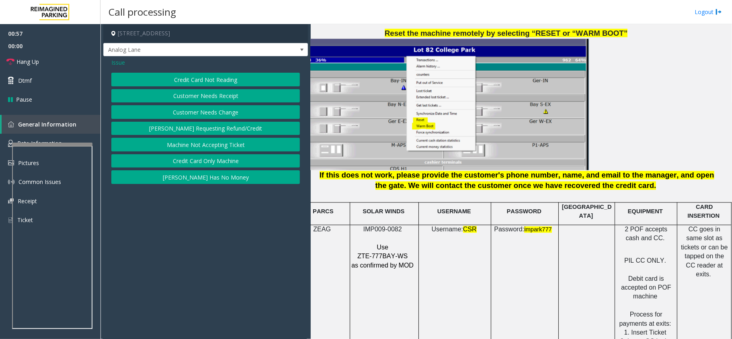 The width and height of the screenshot is (732, 339). Describe the element at coordinates (205, 145) in the screenshot. I see `button: Machine Not Accepting Ticket` at that location.